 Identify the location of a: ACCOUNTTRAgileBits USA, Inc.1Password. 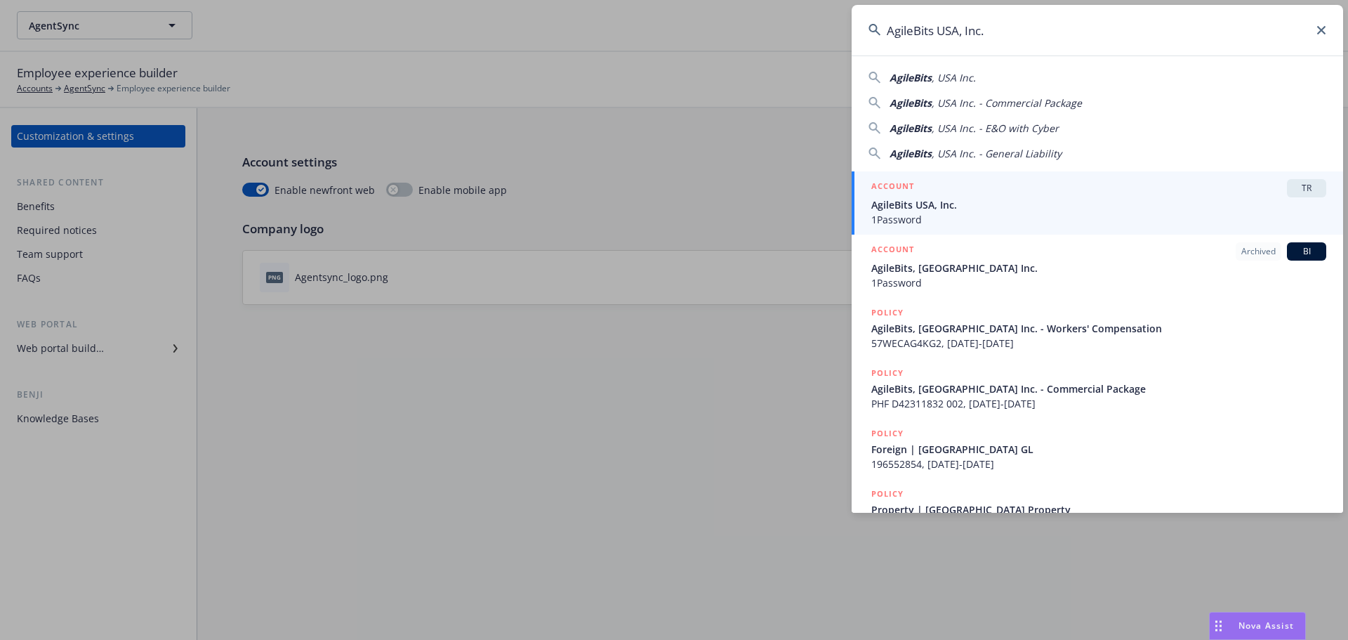
(1098, 203).